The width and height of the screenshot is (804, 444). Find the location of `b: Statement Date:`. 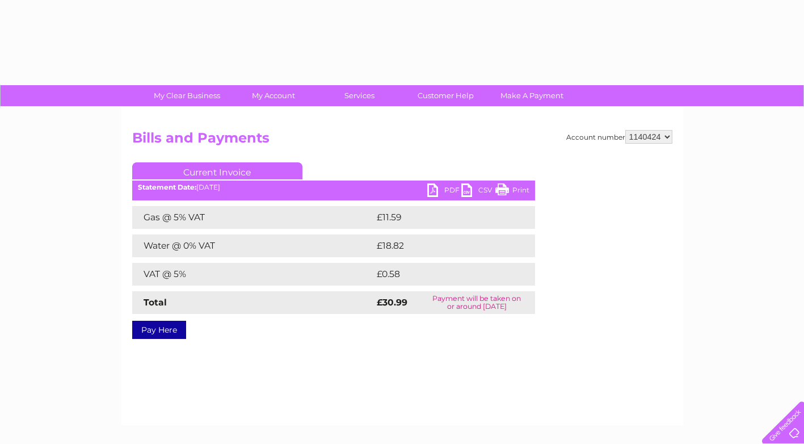

b: Statement Date: is located at coordinates (167, 187).